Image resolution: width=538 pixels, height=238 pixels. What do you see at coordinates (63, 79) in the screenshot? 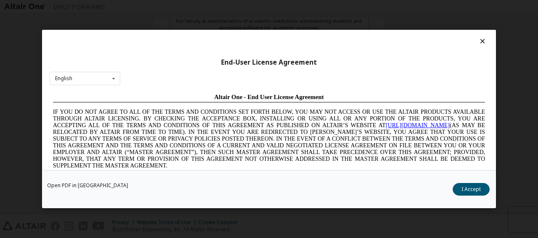
I see `div: English` at bounding box center [63, 79].